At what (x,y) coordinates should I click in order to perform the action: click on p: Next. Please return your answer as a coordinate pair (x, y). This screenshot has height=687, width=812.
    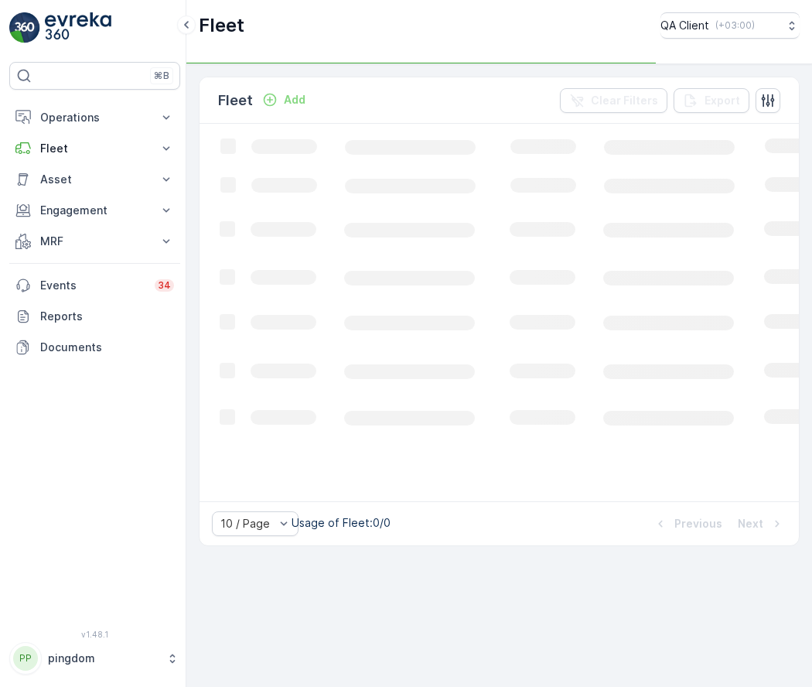
    Looking at the image, I should click on (750, 524).